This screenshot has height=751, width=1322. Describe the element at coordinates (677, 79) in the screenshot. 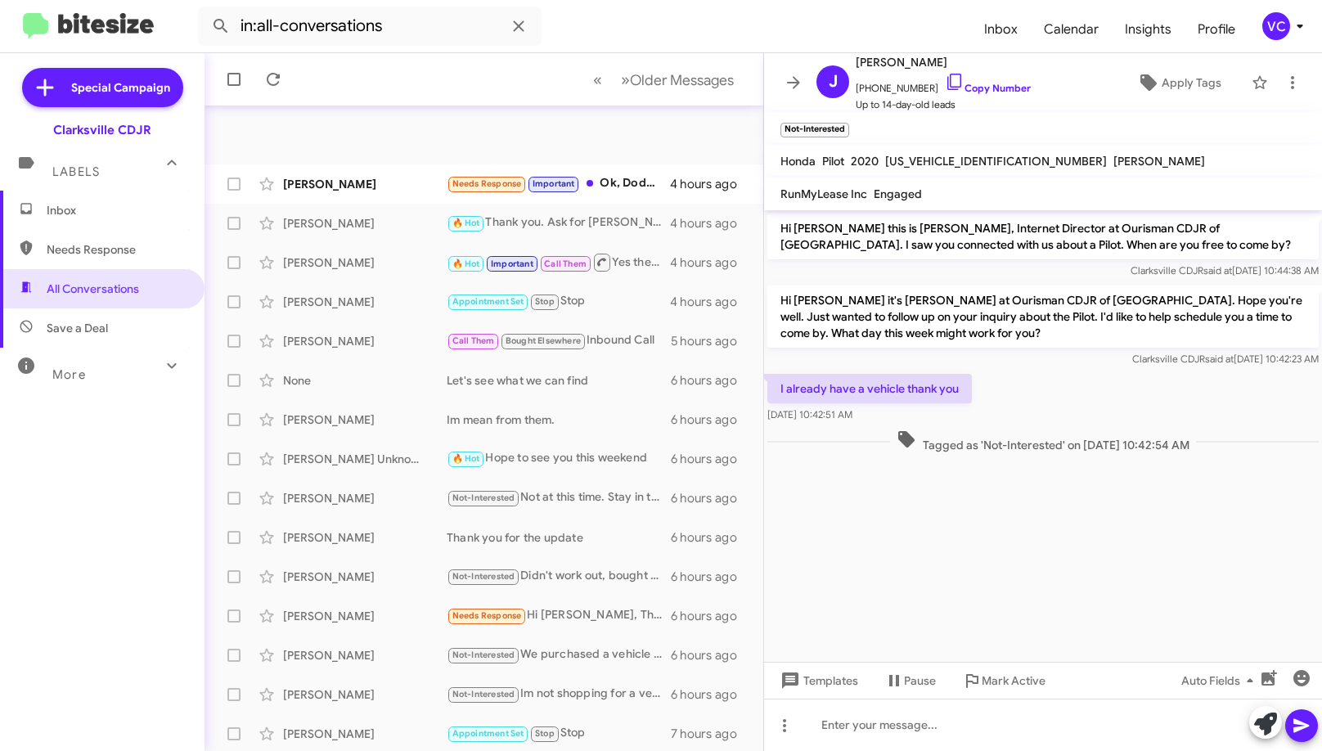

I see `button: Next` at that location.